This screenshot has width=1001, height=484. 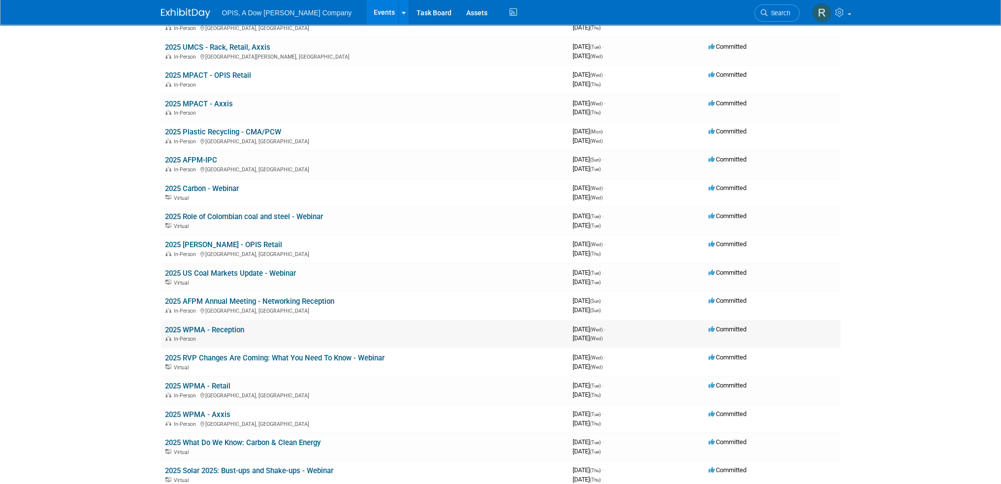 What do you see at coordinates (191, 160) in the screenshot?
I see `a: 2025 AFPM-IPC` at bounding box center [191, 160].